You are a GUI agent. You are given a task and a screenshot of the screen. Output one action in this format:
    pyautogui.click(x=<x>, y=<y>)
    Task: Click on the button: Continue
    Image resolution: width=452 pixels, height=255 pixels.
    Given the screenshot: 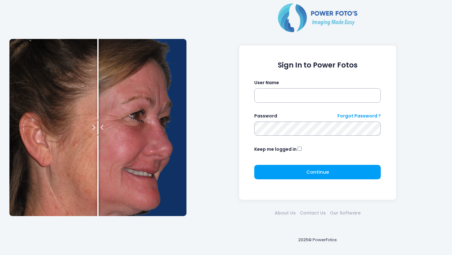 What is the action you would take?
    pyautogui.click(x=317, y=172)
    